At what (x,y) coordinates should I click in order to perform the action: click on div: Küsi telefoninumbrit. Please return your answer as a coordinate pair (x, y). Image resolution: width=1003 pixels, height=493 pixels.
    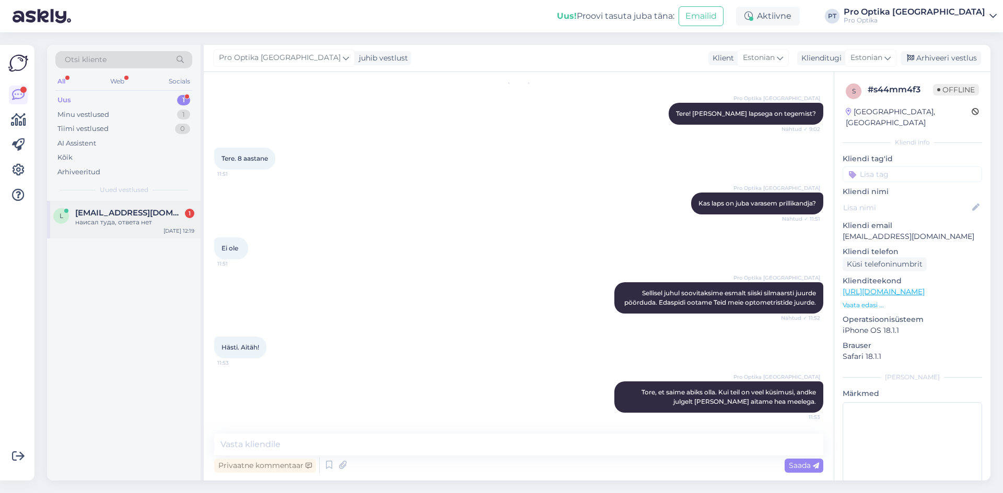
    Looking at the image, I should click on (884, 264).